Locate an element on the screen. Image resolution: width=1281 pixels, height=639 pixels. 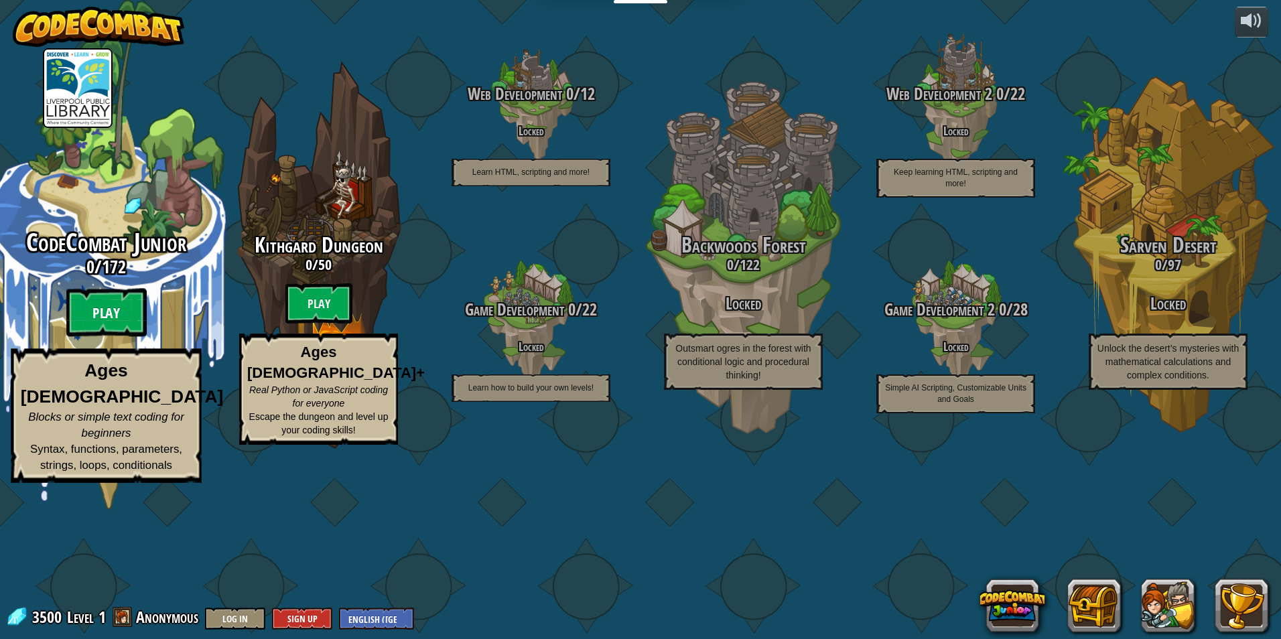
span: Outsmart ogres in the forest with conditional logic and procedural thinking! is located at coordinates (743, 362).